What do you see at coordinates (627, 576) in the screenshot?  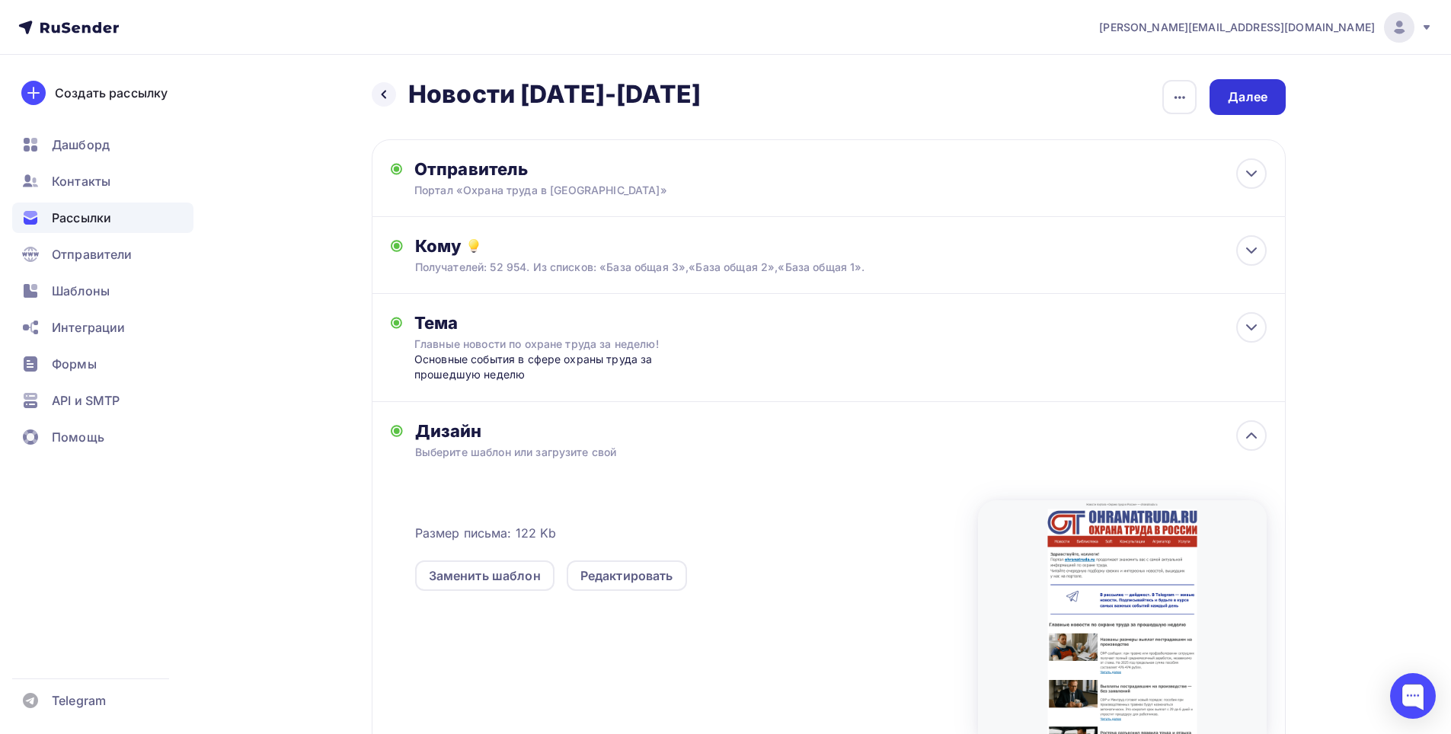 I see `div: Редактировать` at bounding box center [627, 576].